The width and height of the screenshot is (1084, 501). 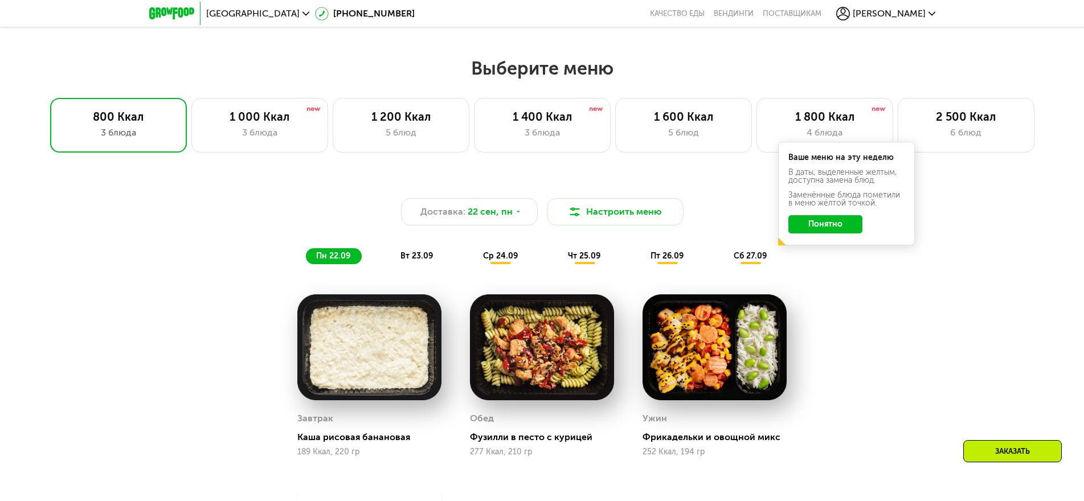 I want to click on div: 277 Ккал, 210 гр, so click(x=542, y=452).